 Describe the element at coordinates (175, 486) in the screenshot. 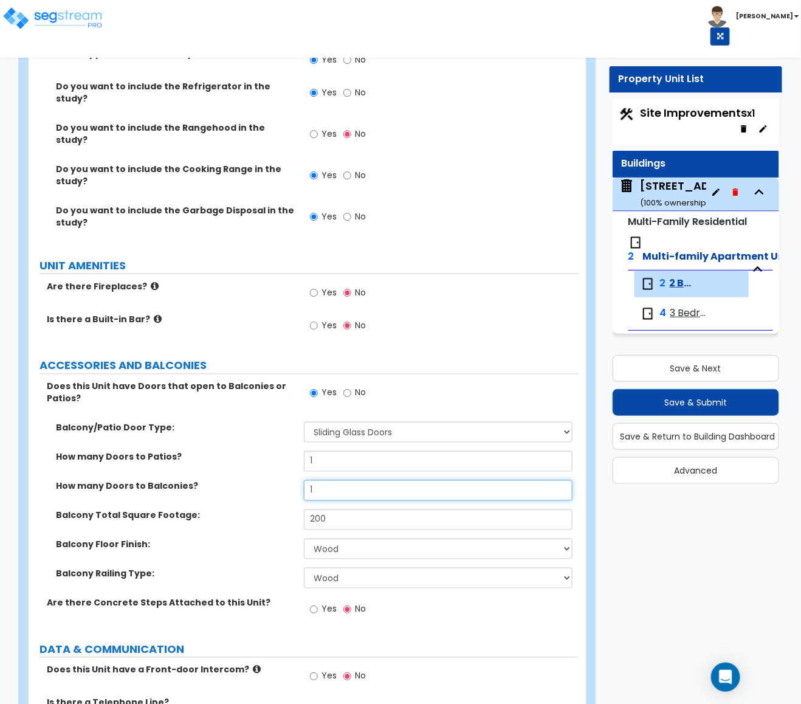

I see `label: How many Doors to Balconies?` at that location.